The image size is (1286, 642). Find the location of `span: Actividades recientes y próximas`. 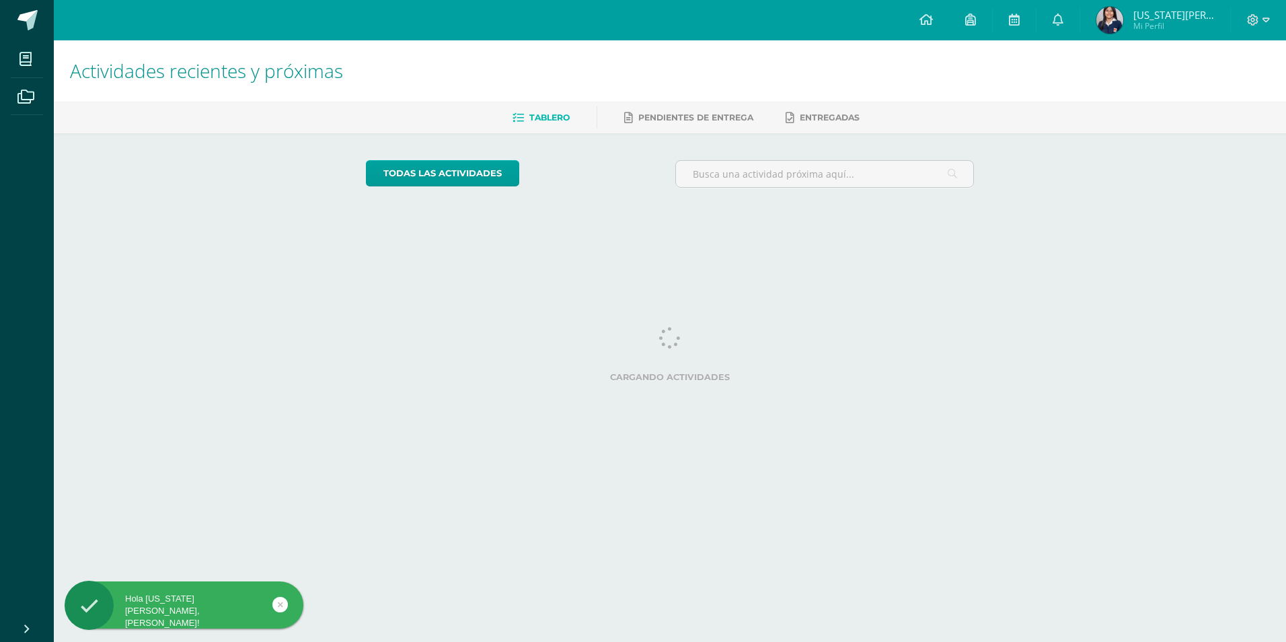

span: Actividades recientes y próximas is located at coordinates (206, 71).